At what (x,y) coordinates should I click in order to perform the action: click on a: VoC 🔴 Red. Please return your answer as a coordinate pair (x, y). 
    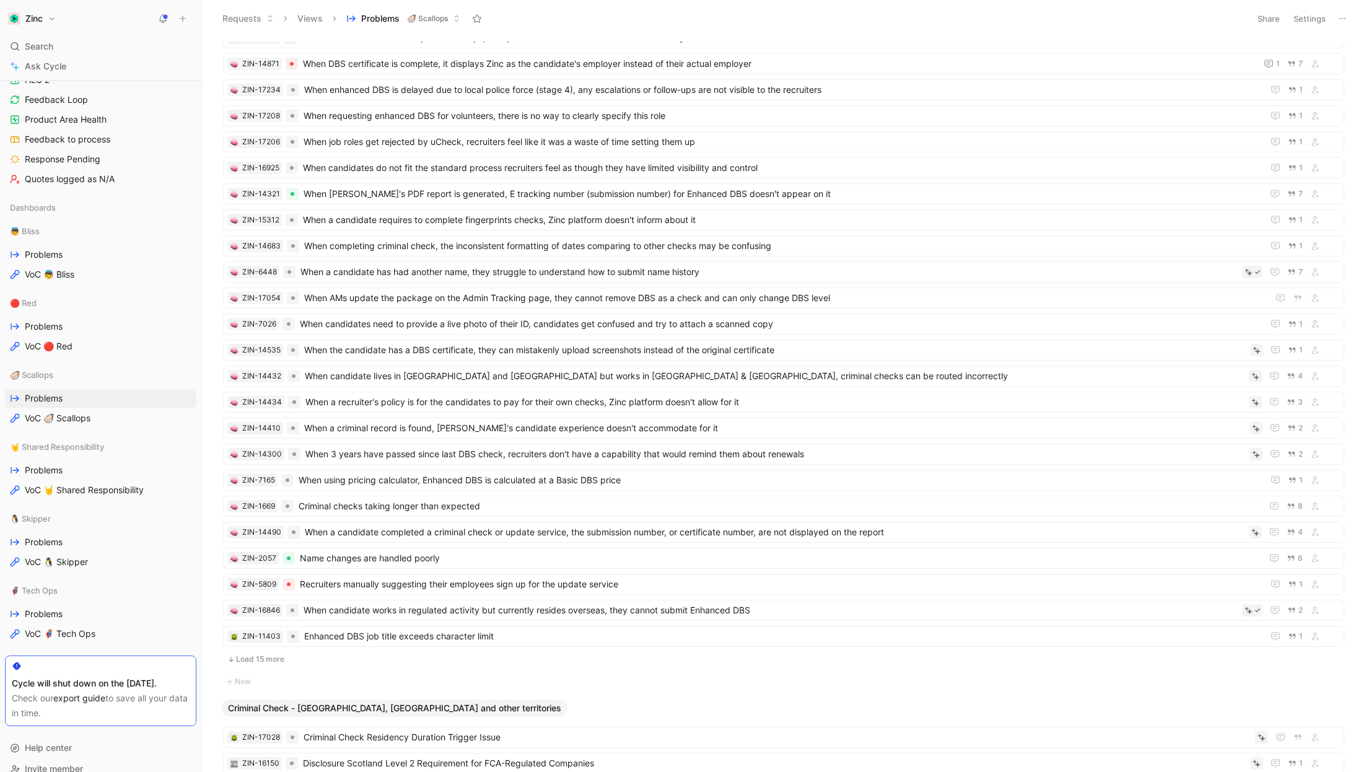
    Looking at the image, I should click on (100, 346).